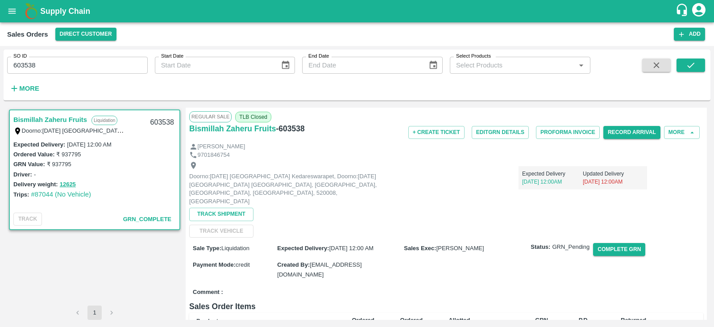 This screenshot has height=327, width=714. I want to click on label: Comment :, so click(208, 292).